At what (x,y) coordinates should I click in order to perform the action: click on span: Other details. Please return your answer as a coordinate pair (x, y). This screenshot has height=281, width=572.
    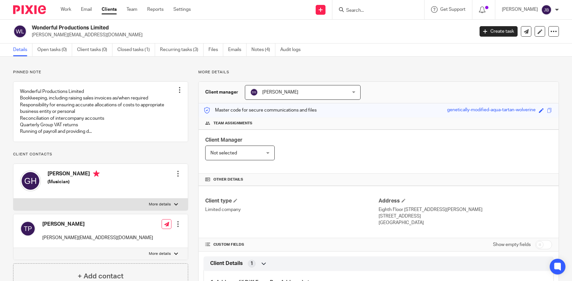
    Looking at the image, I should click on (228, 180).